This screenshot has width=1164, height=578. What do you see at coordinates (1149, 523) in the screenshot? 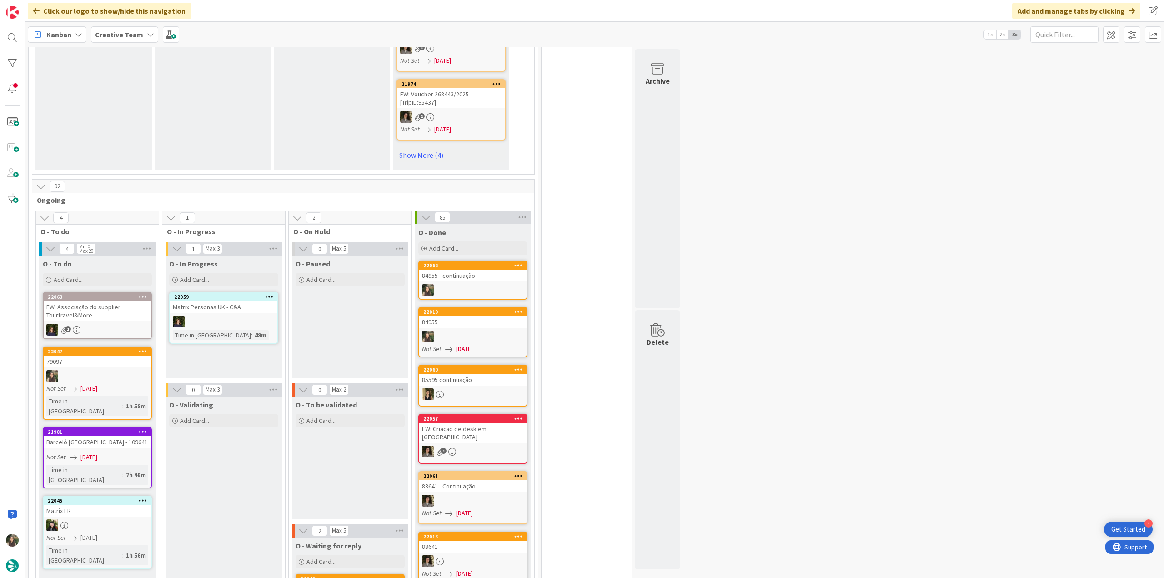
I see `div: 4` at bounding box center [1149, 523].